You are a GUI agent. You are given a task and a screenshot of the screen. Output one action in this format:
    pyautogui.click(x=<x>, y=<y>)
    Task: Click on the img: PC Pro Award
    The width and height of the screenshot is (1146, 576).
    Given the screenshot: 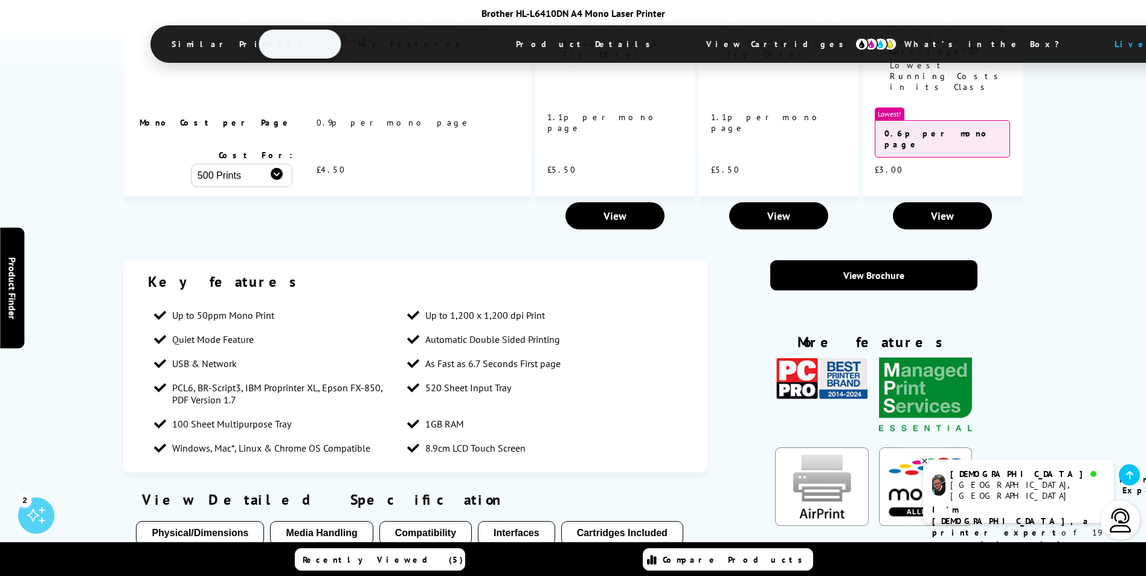 What is the action you would take?
    pyautogui.click(x=821, y=379)
    